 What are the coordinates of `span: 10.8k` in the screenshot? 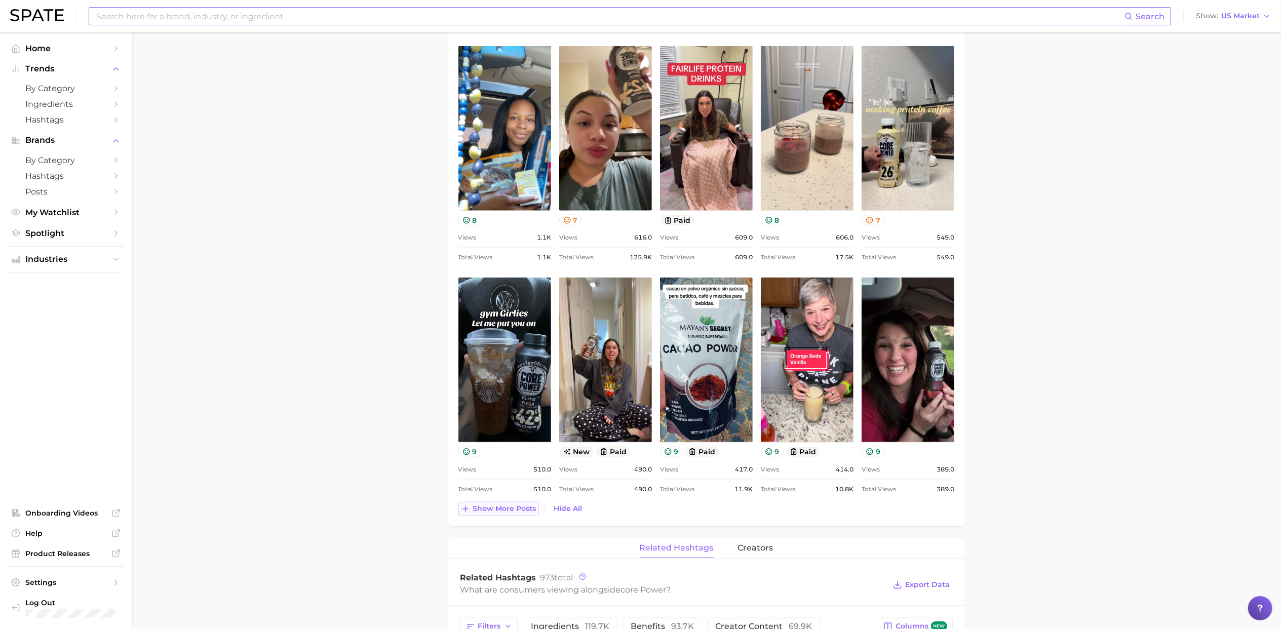 It's located at (844, 489).